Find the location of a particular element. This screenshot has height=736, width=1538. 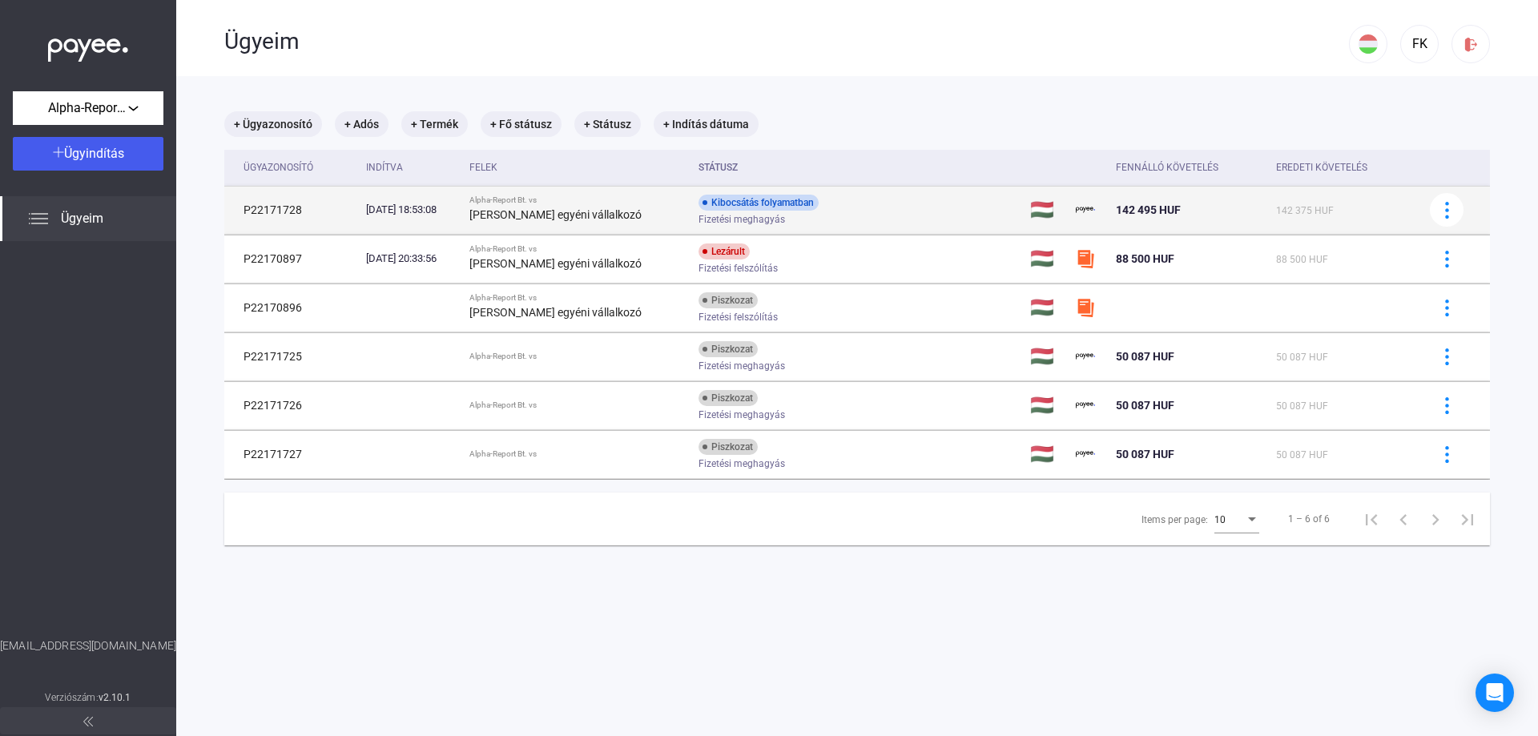

img: arrow-double-left-grey.svg is located at coordinates (88, 722).